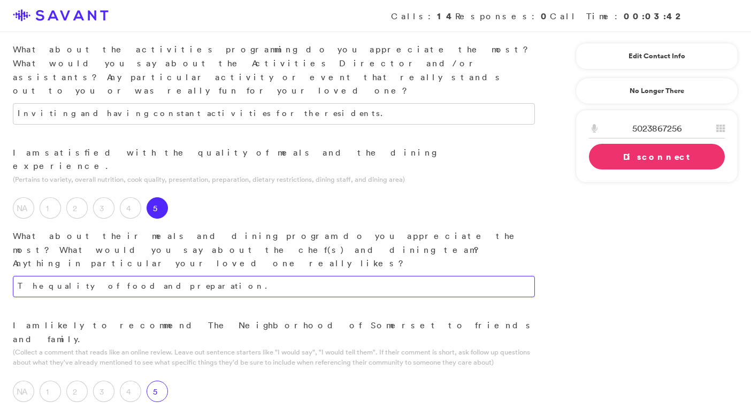 This screenshot has height=409, width=751. Describe the element at coordinates (654, 16) in the screenshot. I see `strong: 00:03:42` at that location.